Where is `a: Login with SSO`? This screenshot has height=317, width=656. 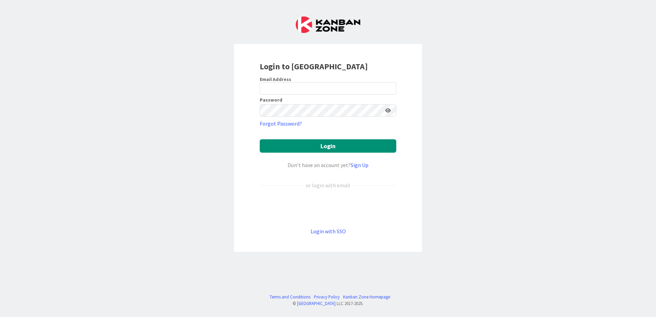 a: Login with SSO is located at coordinates (328, 231).